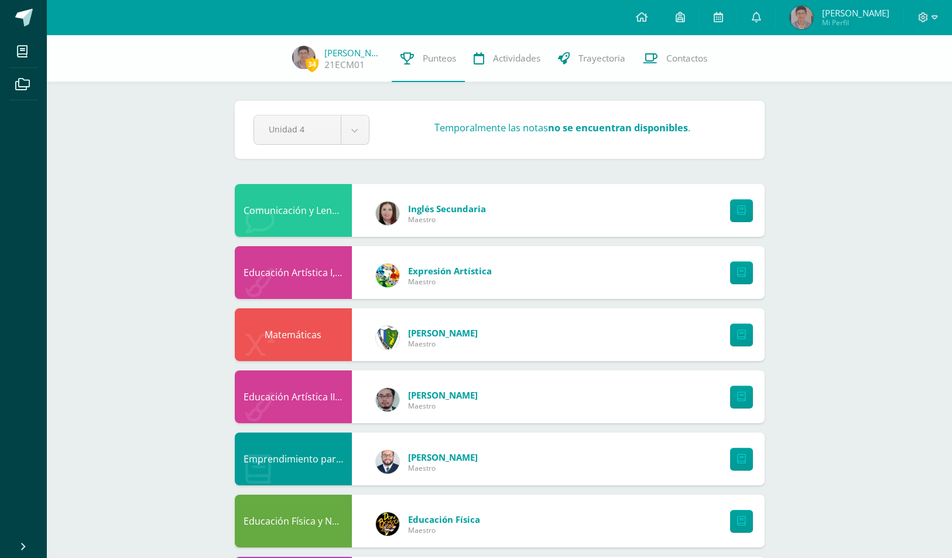 The width and height of the screenshot is (952, 558). Describe the element at coordinates (388, 399) in the screenshot. I see `img: 5fac68162d5e1b6fbd390a6ac50e103d.png` at that location.